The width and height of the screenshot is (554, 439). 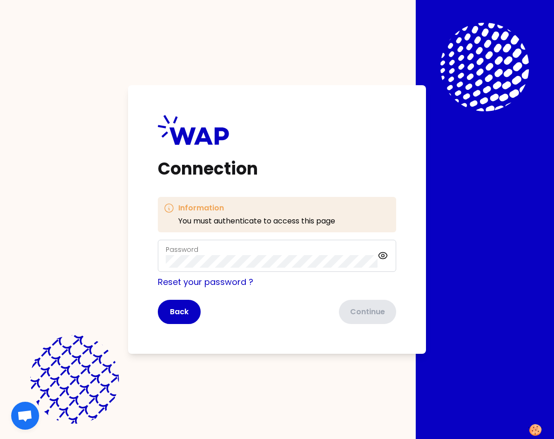 What do you see at coordinates (256, 208) in the screenshot?
I see `h3: Information` at bounding box center [256, 208].